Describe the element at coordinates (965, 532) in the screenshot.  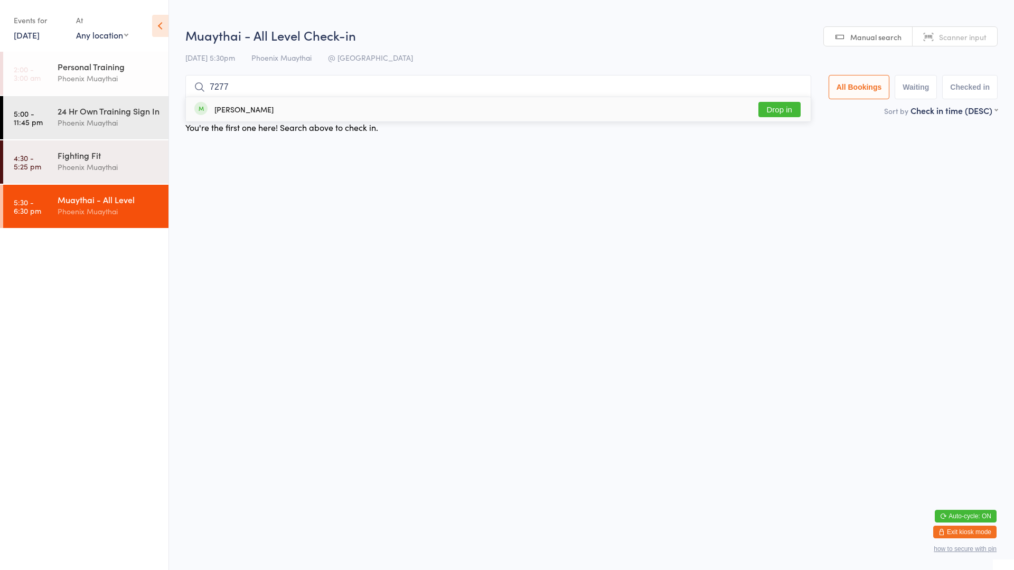
I see `button: Exit kiosk mode` at that location.